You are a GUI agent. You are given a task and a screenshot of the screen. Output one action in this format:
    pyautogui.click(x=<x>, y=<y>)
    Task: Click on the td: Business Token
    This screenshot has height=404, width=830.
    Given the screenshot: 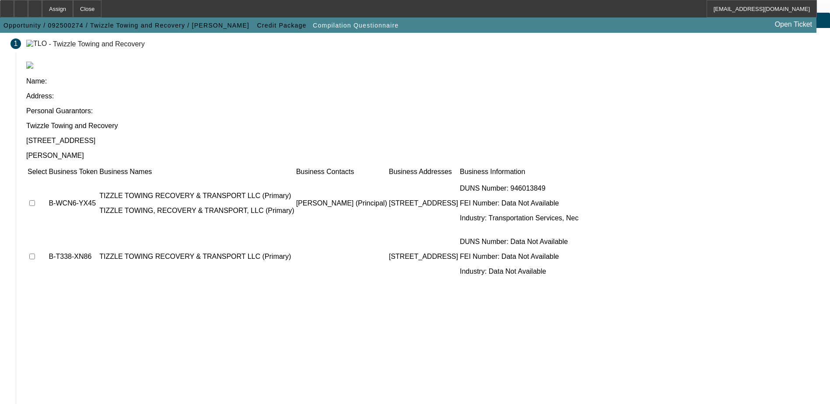 What is the action you would take?
    pyautogui.click(x=73, y=172)
    